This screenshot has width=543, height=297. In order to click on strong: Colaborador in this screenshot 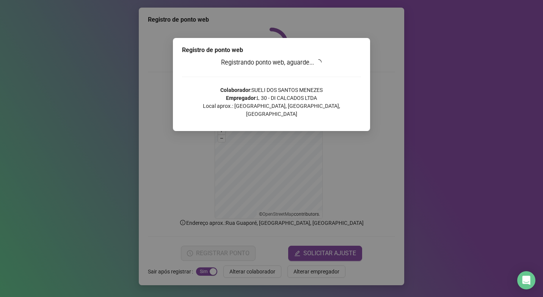, I will do `click(235, 90)`.